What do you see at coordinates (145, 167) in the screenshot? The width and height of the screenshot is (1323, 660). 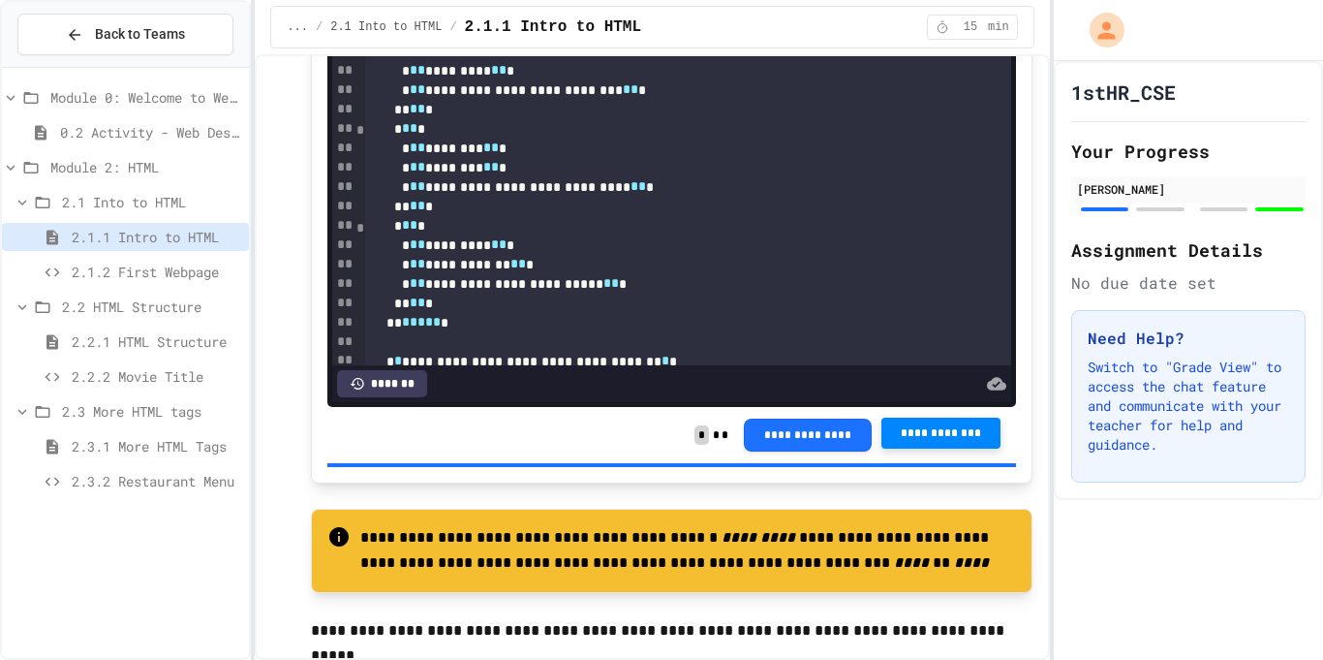 I see `span: Module 2: HTML` at bounding box center [145, 167].